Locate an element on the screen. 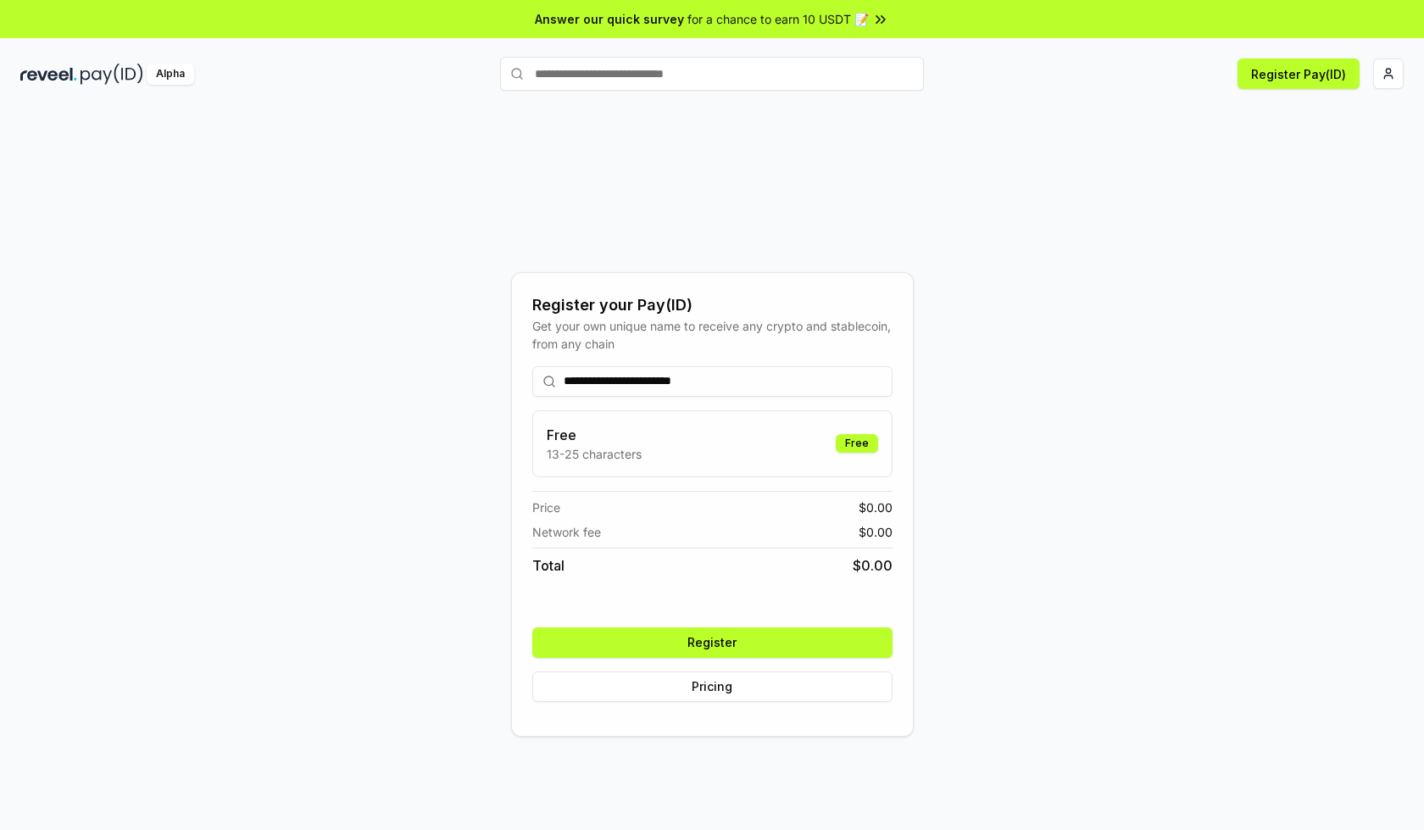 This screenshot has height=830, width=1424. div: Alpha is located at coordinates (170, 74).